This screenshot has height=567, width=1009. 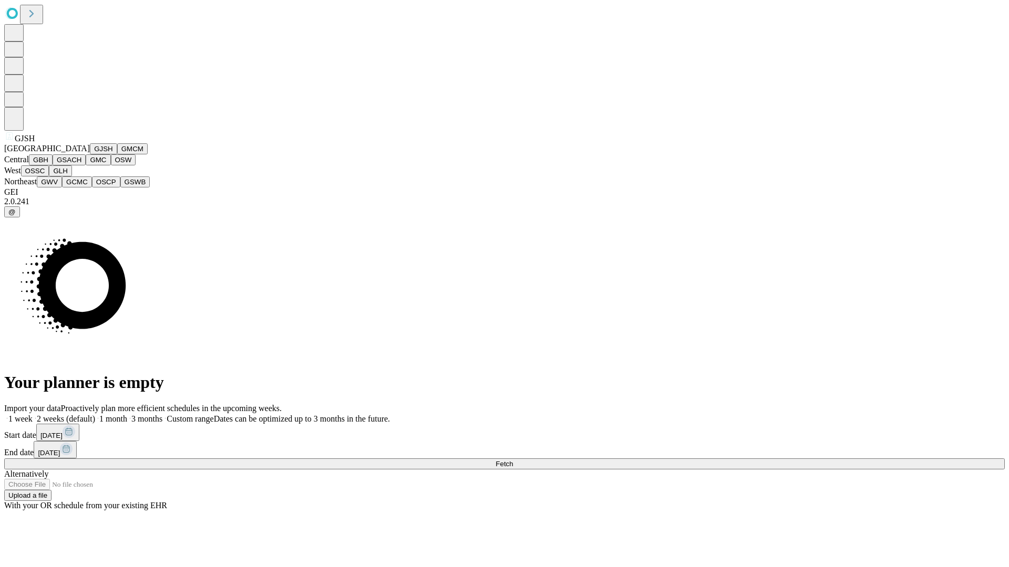 What do you see at coordinates (40, 160) in the screenshot?
I see `button: GBH` at bounding box center [40, 160].